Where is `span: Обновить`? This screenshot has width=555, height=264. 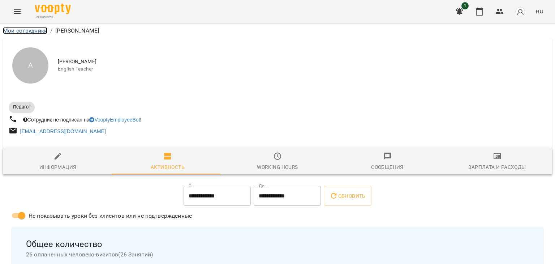 span: Обновить is located at coordinates (347, 196).